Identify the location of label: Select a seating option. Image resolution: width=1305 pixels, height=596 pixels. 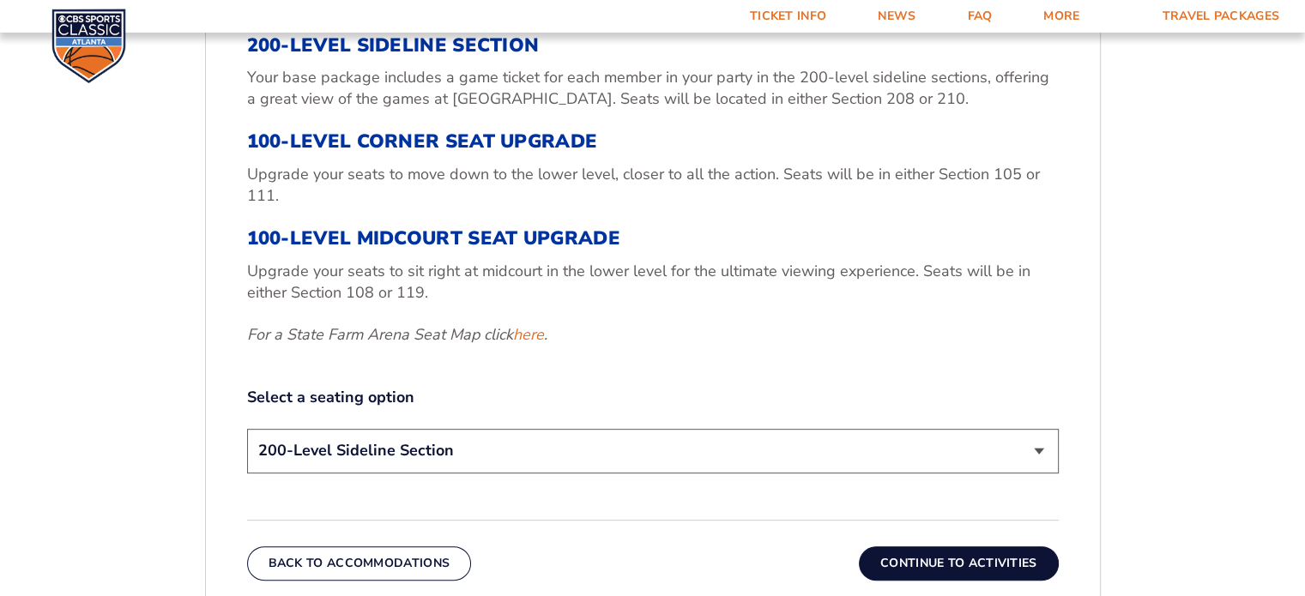
(653, 397).